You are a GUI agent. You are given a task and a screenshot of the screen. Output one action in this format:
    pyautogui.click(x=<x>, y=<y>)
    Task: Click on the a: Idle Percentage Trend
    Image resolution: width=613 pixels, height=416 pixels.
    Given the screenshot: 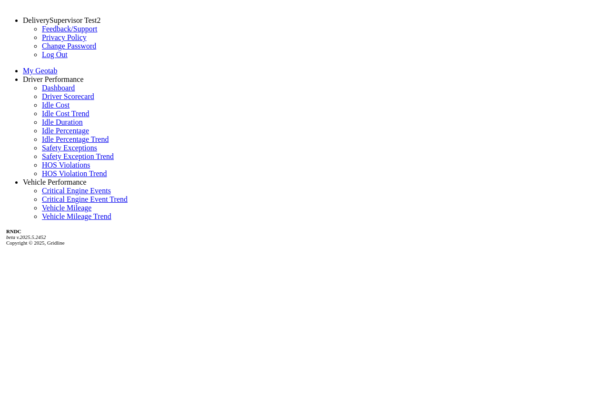 What is the action you would take?
    pyautogui.click(x=75, y=139)
    